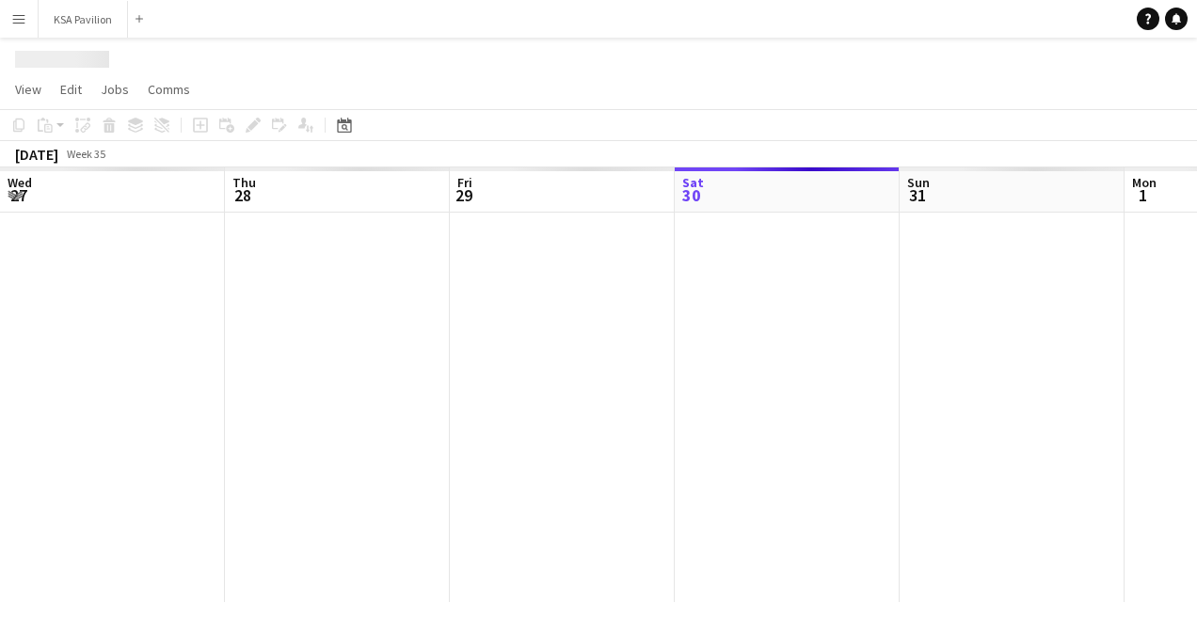 This screenshot has height=634, width=1197. What do you see at coordinates (71, 89) in the screenshot?
I see `a: Edit` at bounding box center [71, 89].